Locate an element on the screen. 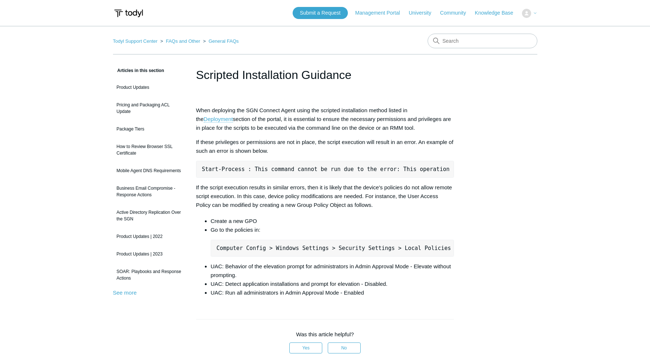  pre: Computer Config > Windows Settings > Security Settings > Local Policies > Security Options is located at coordinates (332, 248).